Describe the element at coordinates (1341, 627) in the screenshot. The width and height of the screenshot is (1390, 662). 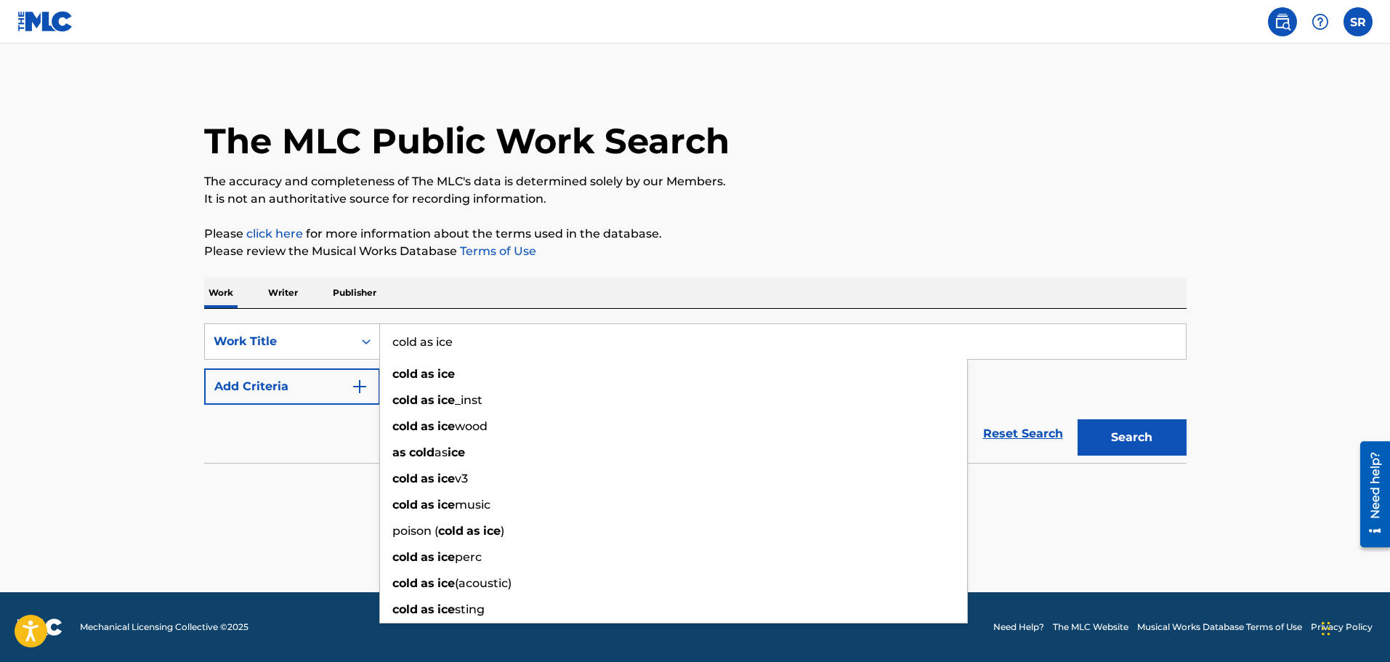
I see `a: Privacy Policy` at that location.